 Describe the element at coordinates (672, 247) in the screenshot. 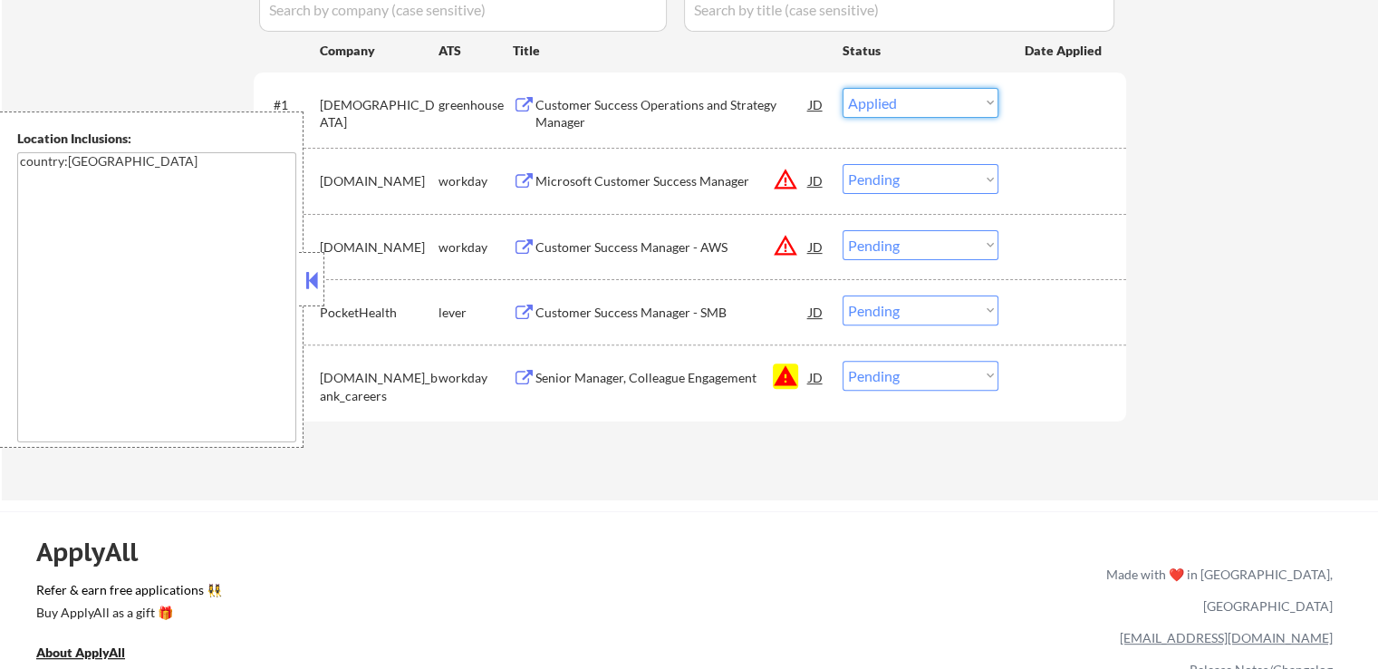

I see `div: Customer Success Manager - AWS` at that location.